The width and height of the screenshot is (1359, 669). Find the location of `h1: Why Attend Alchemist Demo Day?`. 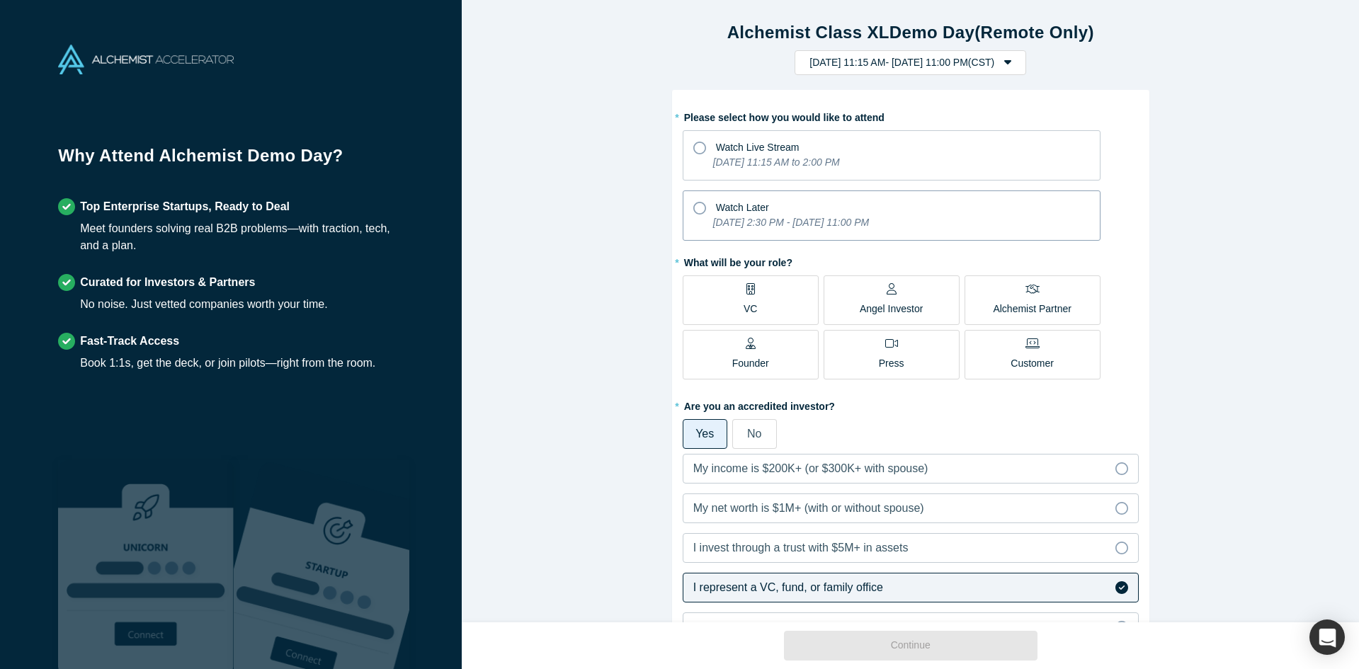

h1: Why Attend Alchemist Demo Day? is located at coordinates (231, 161).